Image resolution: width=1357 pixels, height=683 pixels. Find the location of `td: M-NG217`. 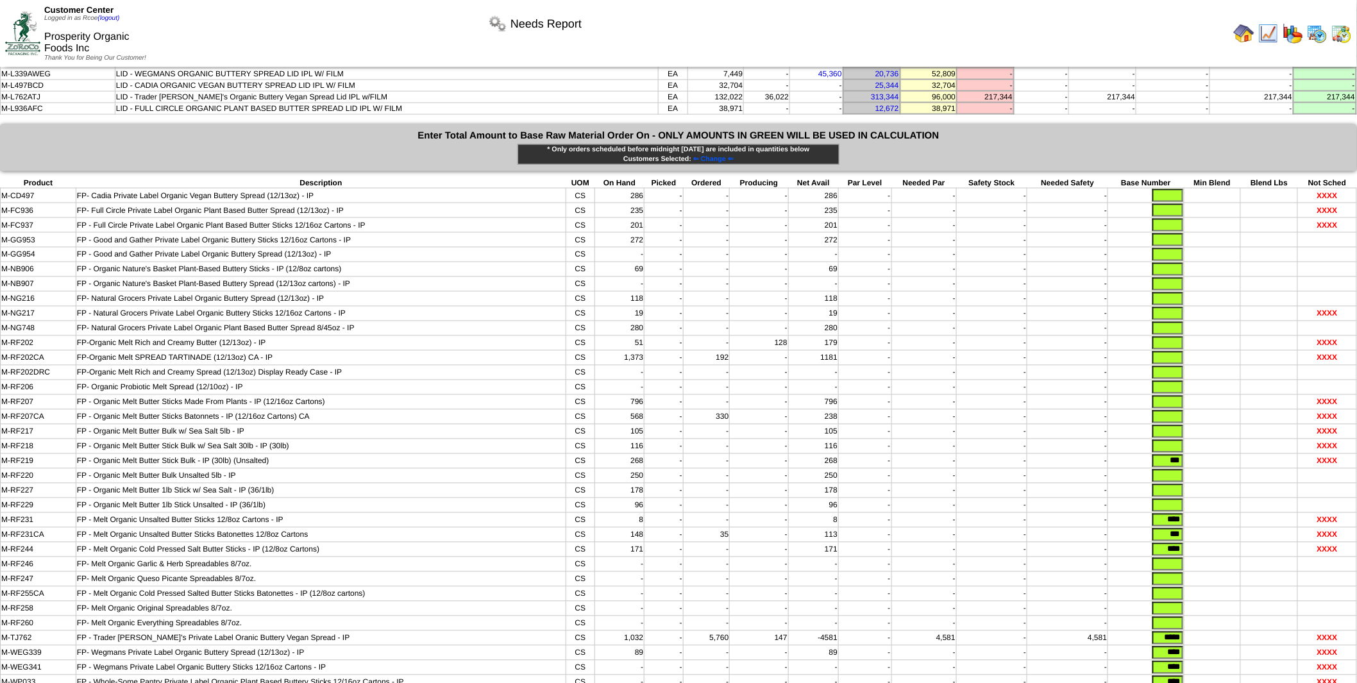

td: M-NG217 is located at coordinates (38, 314).